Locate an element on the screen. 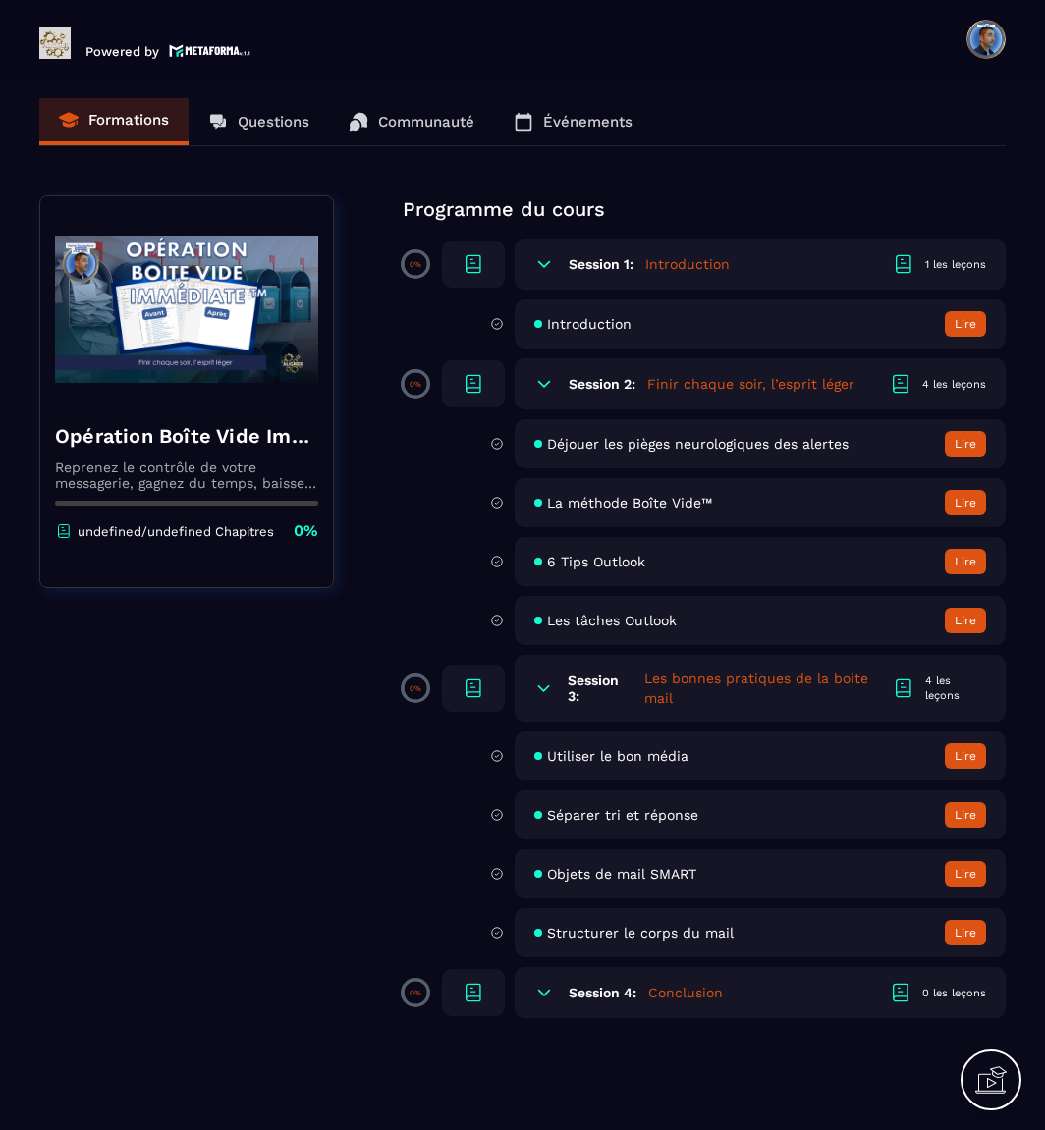 This screenshot has width=1045, height=1130. p: undefined/undefined Chapitres is located at coordinates (176, 531).